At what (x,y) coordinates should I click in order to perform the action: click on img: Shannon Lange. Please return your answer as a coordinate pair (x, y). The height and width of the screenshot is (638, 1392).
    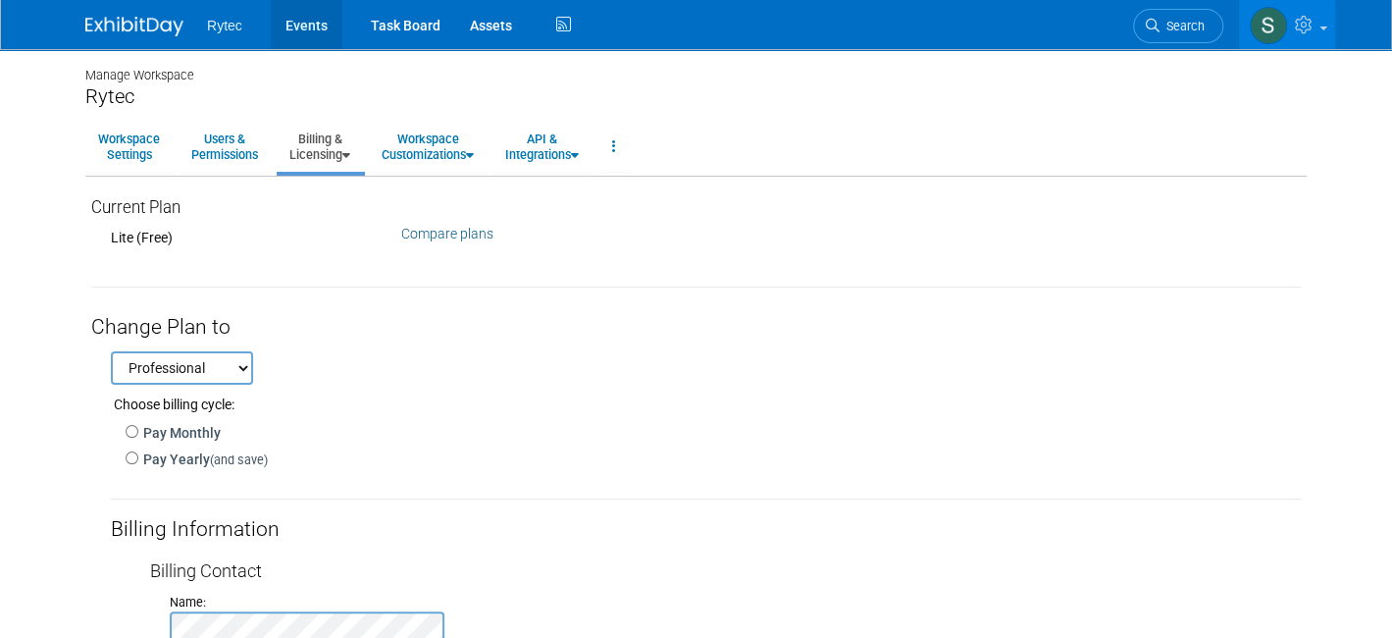
    Looking at the image, I should click on (1269, 26).